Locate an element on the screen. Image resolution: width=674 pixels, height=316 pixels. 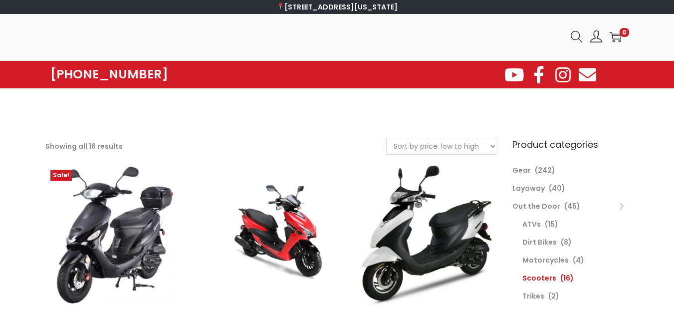
a: Scooters is located at coordinates (539, 278).